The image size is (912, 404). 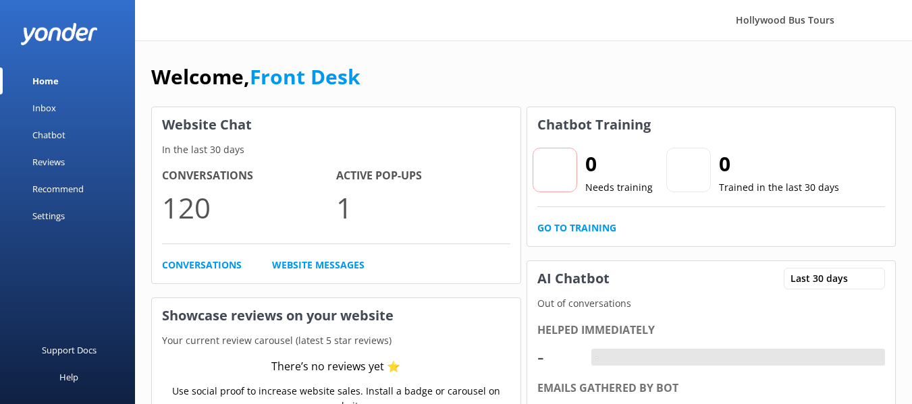 What do you see at coordinates (305, 76) in the screenshot?
I see `a: Front Desk` at bounding box center [305, 76].